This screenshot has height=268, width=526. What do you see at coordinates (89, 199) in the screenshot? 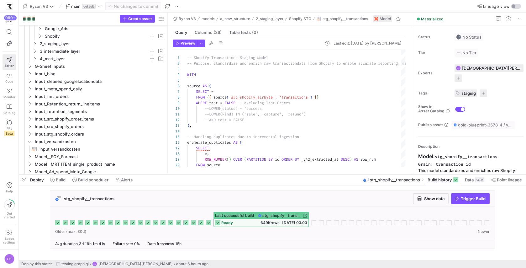
I see `span: stg_shopify__transactions` at bounding box center [89, 199].